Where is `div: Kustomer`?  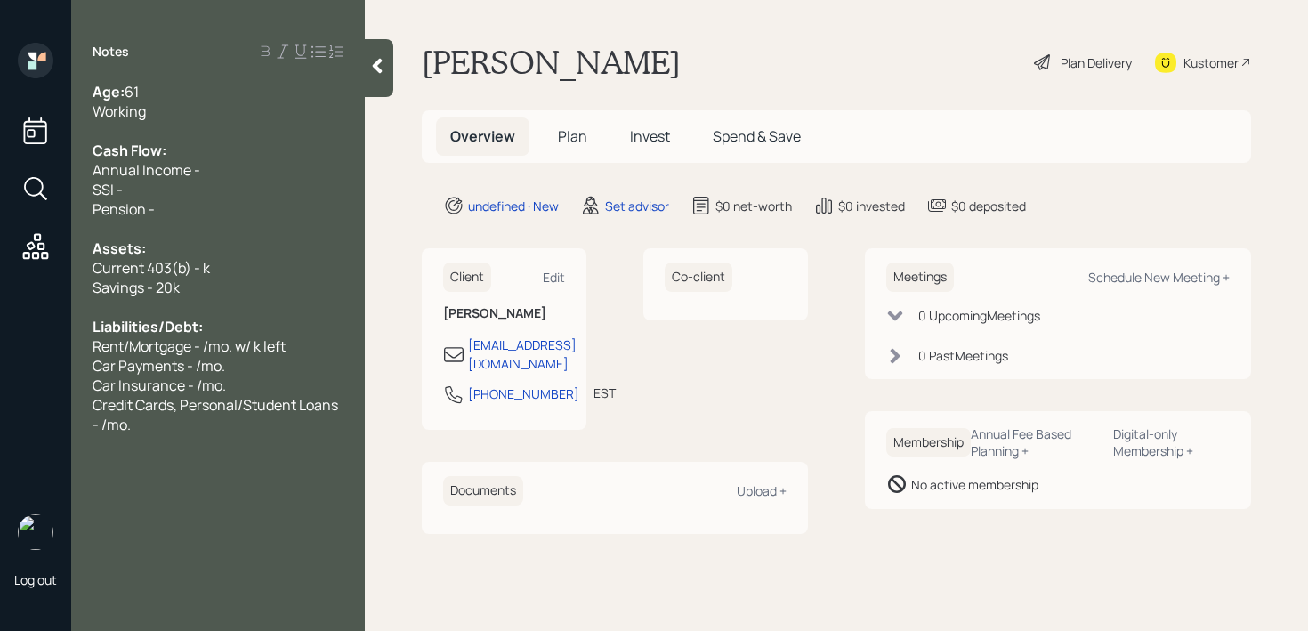
div: Kustomer is located at coordinates (1211, 62).